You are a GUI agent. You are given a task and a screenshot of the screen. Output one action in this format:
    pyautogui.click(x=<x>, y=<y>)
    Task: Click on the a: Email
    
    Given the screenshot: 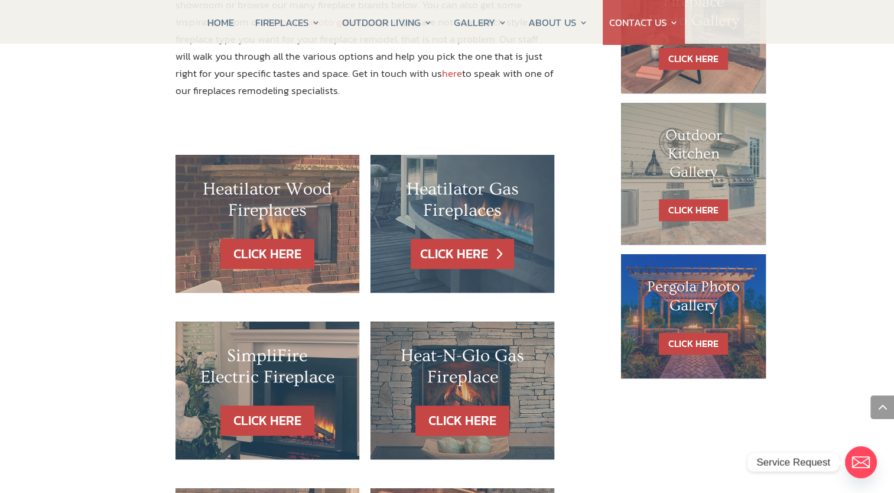 What is the action you would take?
    pyautogui.click(x=861, y=462)
    